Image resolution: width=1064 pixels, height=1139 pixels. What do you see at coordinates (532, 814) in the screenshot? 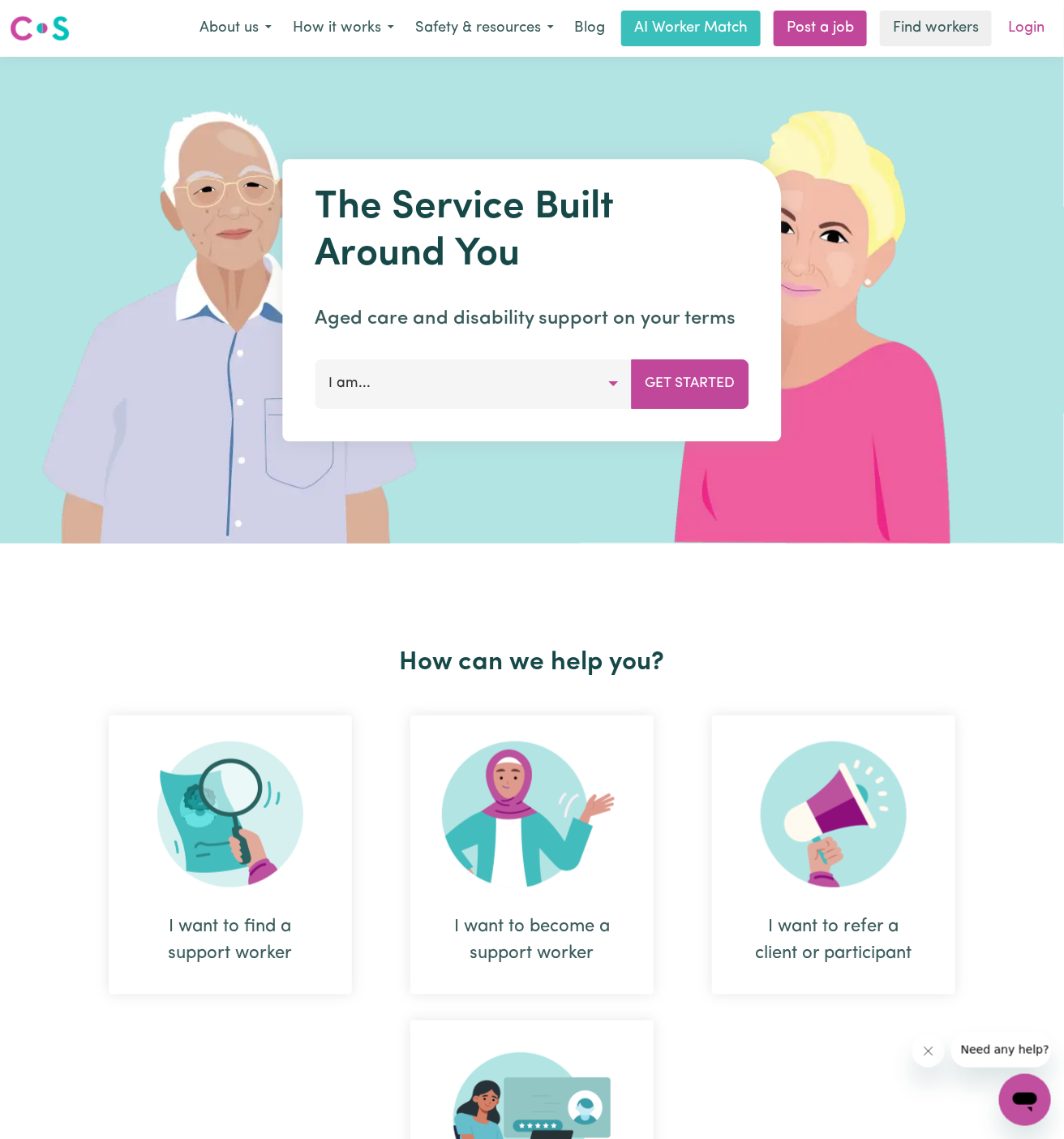
I see `img: Become Worker` at bounding box center [532, 814].